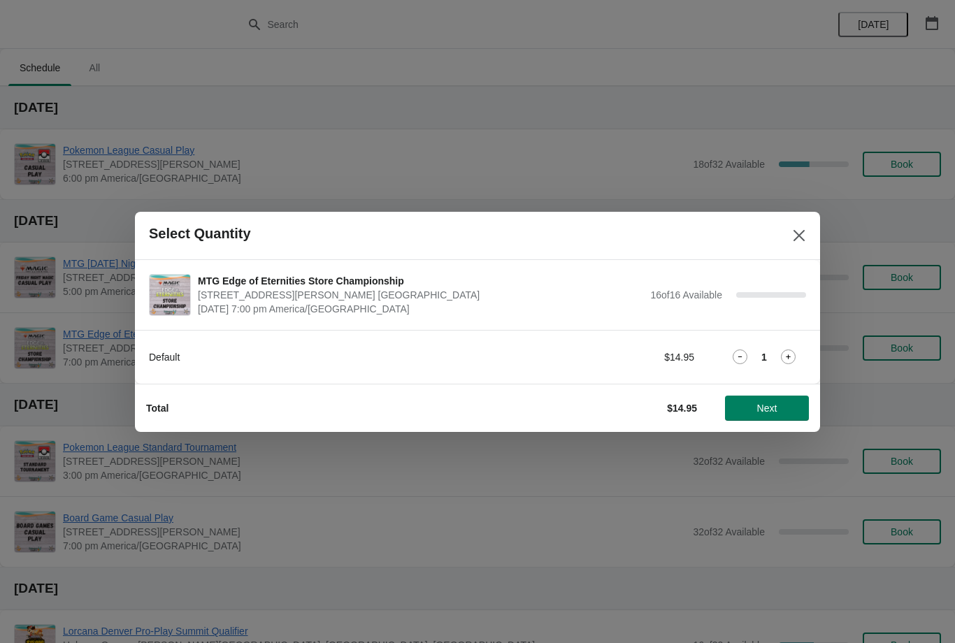 This screenshot has width=955, height=643. What do you see at coordinates (686, 295) in the screenshot?
I see `span: 16 of 16 Available` at bounding box center [686, 295].